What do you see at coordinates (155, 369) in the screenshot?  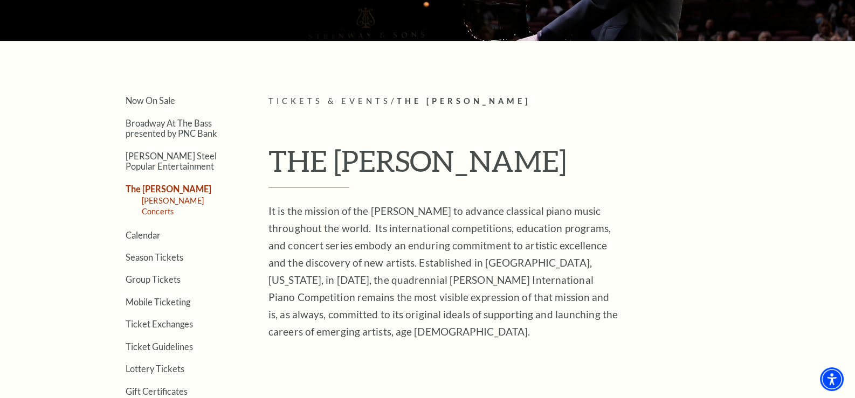 I see `a: Lottery Tickets` at bounding box center [155, 369].